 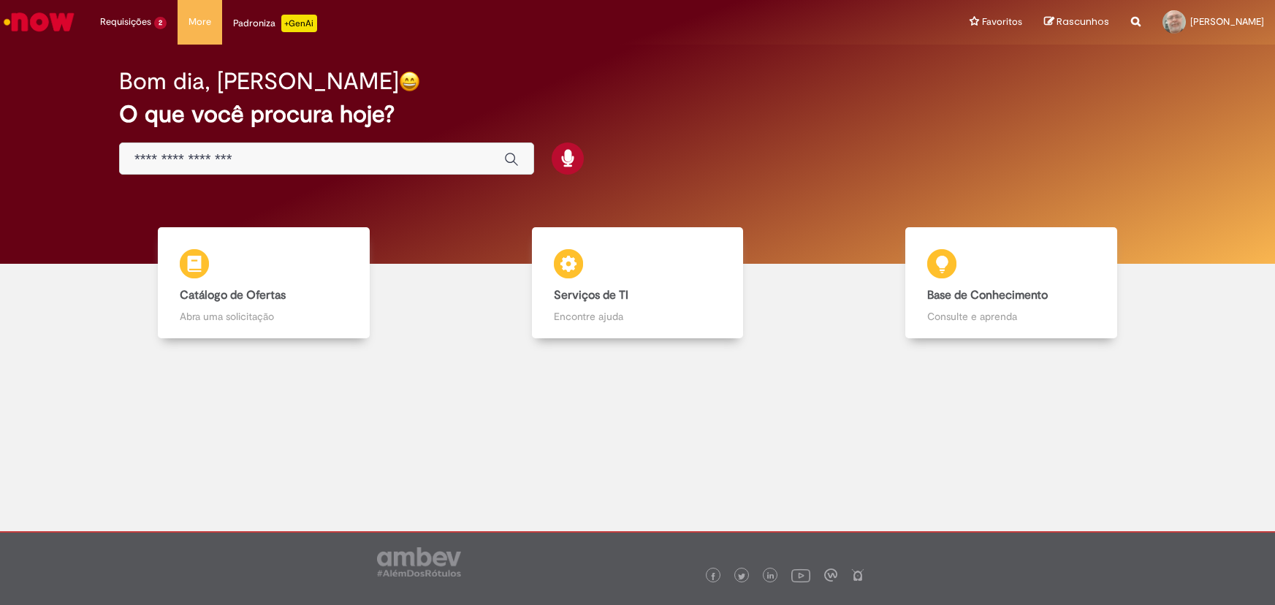 What do you see at coordinates (638, 283) in the screenshot?
I see `a: Serviços de TI Encontre ajuda` at bounding box center [638, 283].